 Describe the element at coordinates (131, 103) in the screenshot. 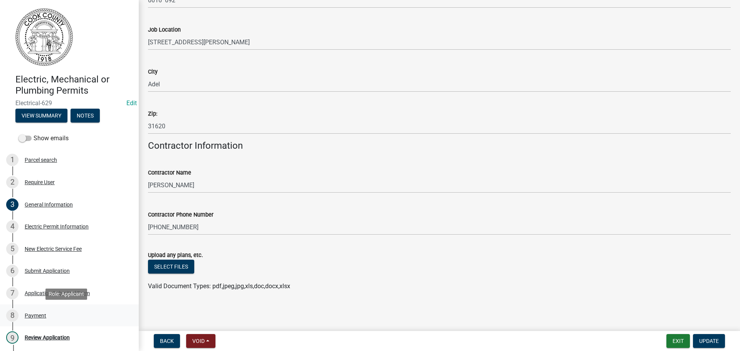

I see `a: Edit` at that location.